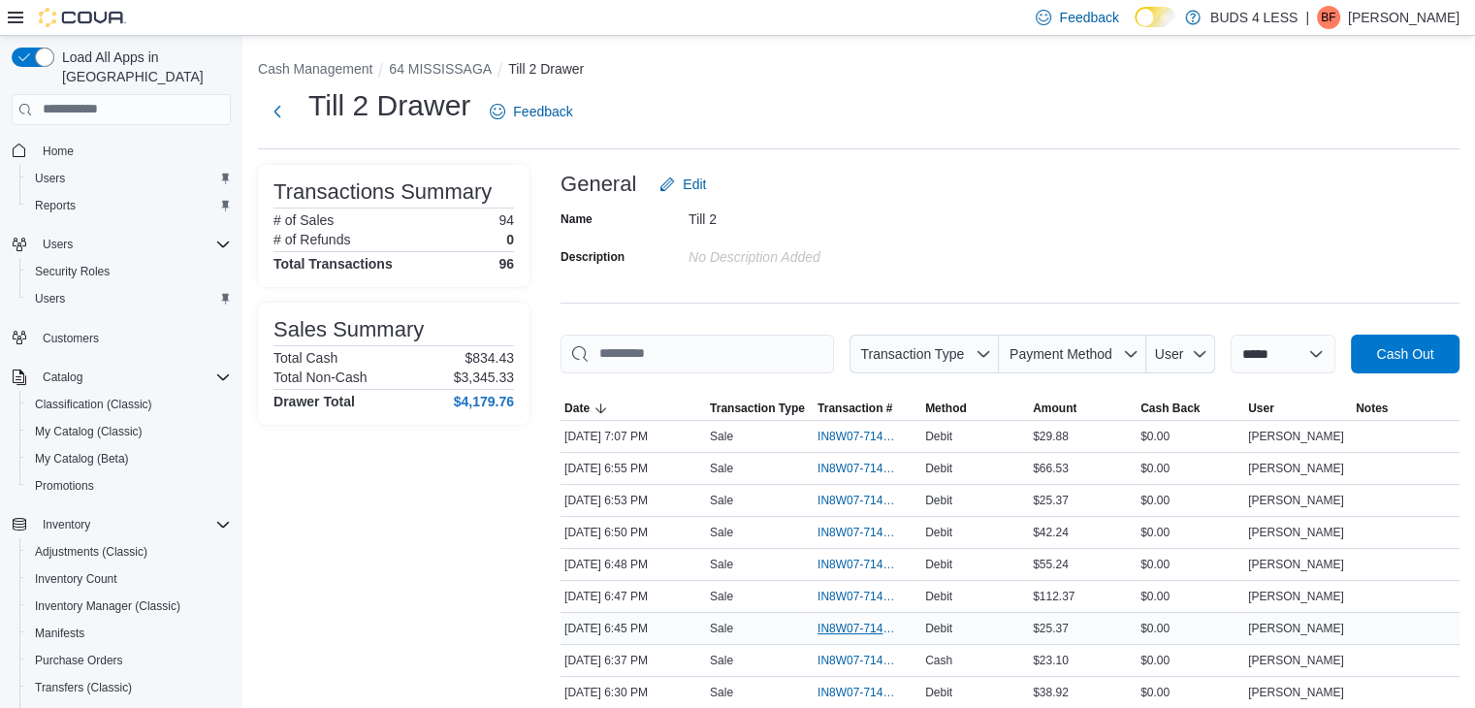 This screenshot has height=708, width=1475. What do you see at coordinates (121, 150) in the screenshot?
I see `button: Home` at bounding box center [121, 150].